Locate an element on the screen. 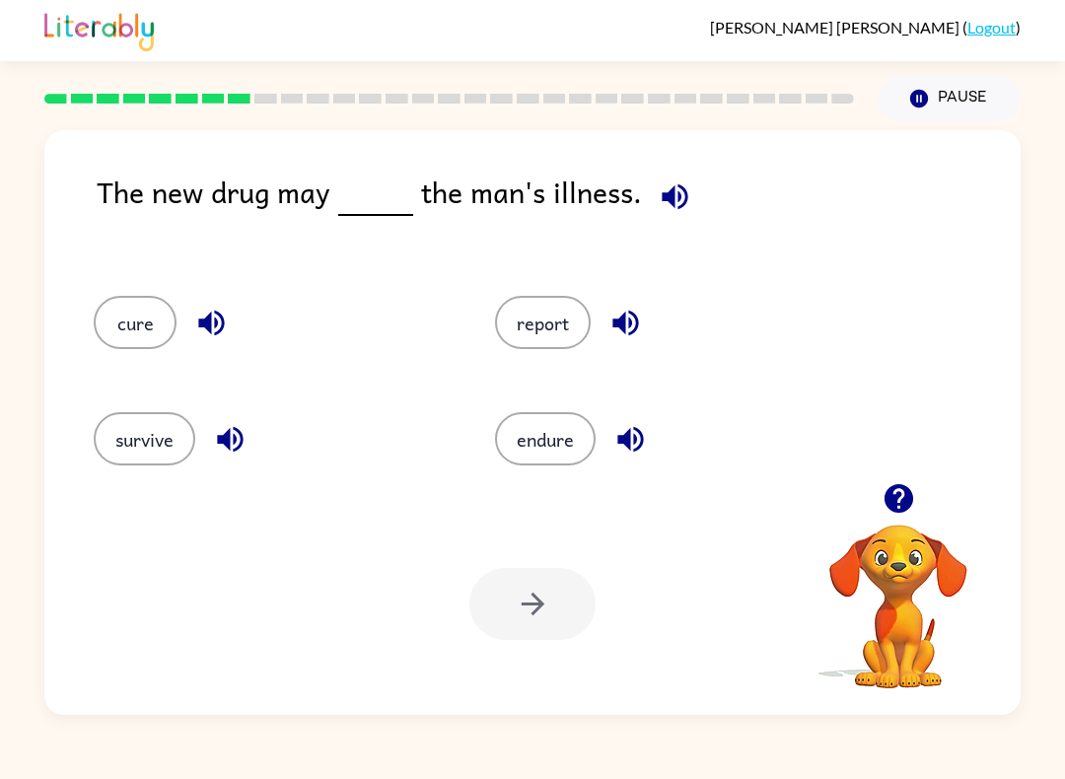 The width and height of the screenshot is (1065, 779). button: cure is located at coordinates (135, 323).